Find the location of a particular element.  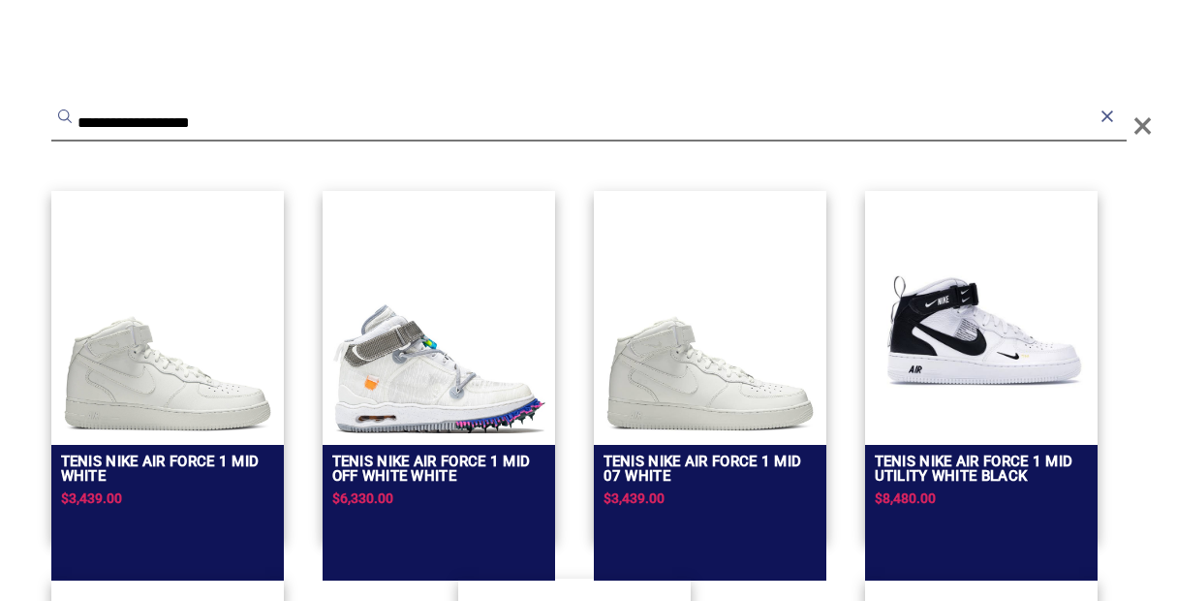

img: Tenis Nike Air Force 1 Mid White is located at coordinates (168, 373).